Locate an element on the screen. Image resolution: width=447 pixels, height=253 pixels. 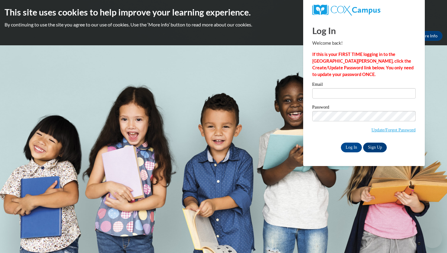
a: Update/Forgot Password is located at coordinates (393, 130).